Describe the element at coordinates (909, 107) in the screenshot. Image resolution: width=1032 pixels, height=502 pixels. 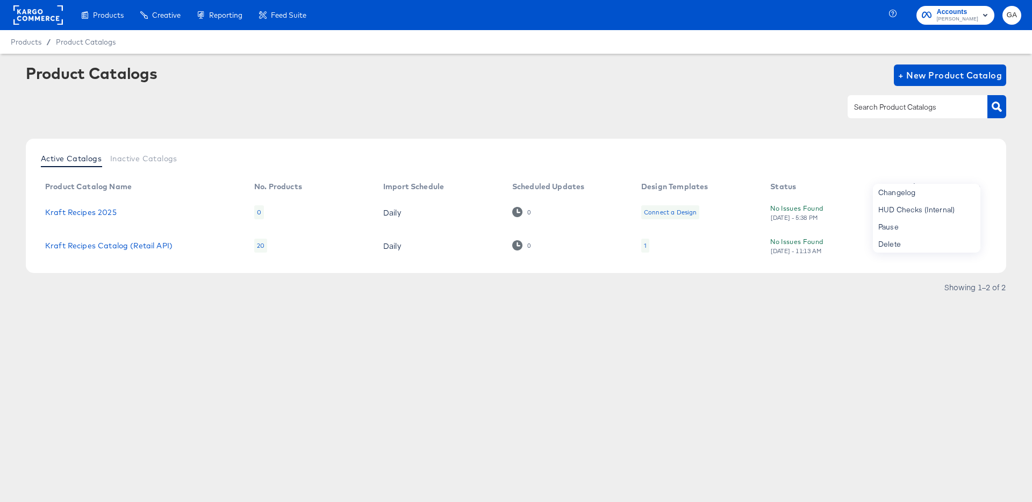
I see `input: Search Product Catalogs` at that location.